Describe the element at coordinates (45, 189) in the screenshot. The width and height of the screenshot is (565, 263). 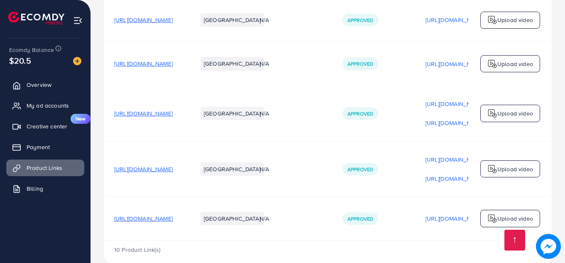
I see `a: Billing` at that location.